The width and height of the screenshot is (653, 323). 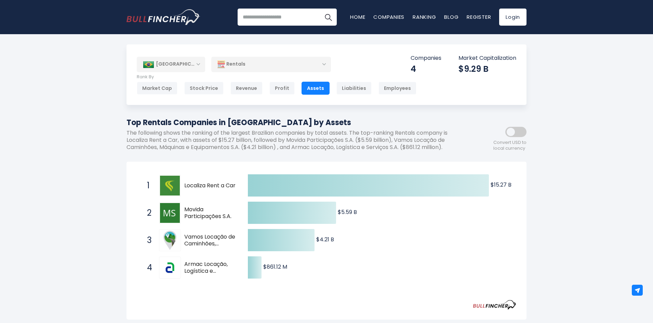 What do you see at coordinates (210, 213) in the screenshot?
I see `span: Movida Participações S.A.` at bounding box center [210, 213].